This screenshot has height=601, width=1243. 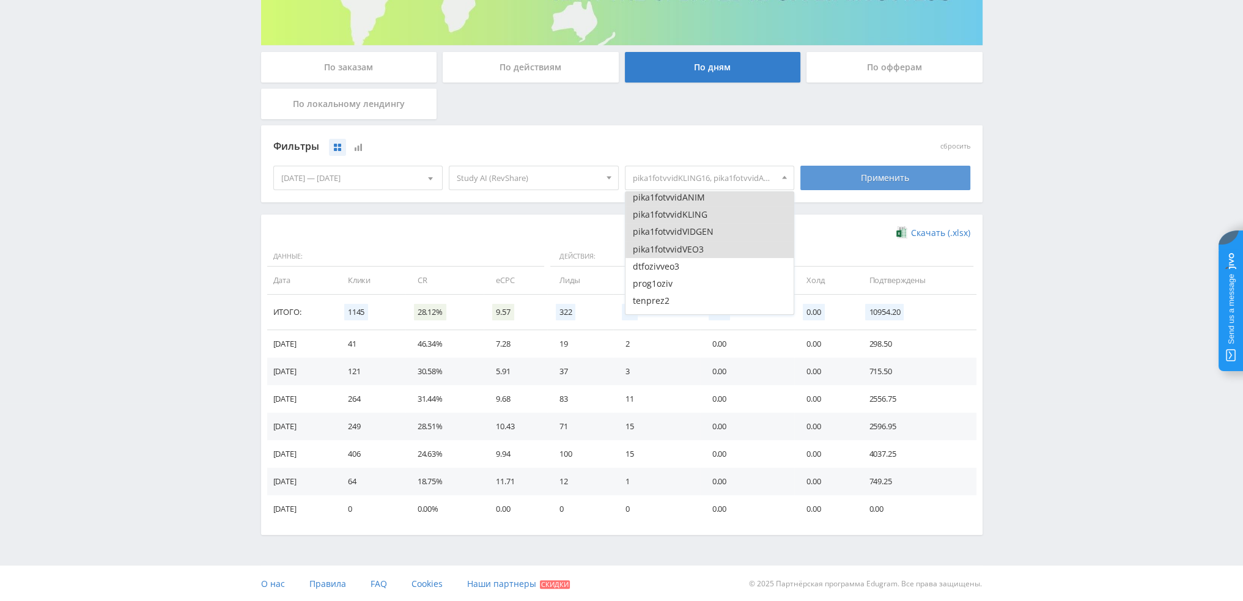 I want to click on span: Правила, so click(x=328, y=583).